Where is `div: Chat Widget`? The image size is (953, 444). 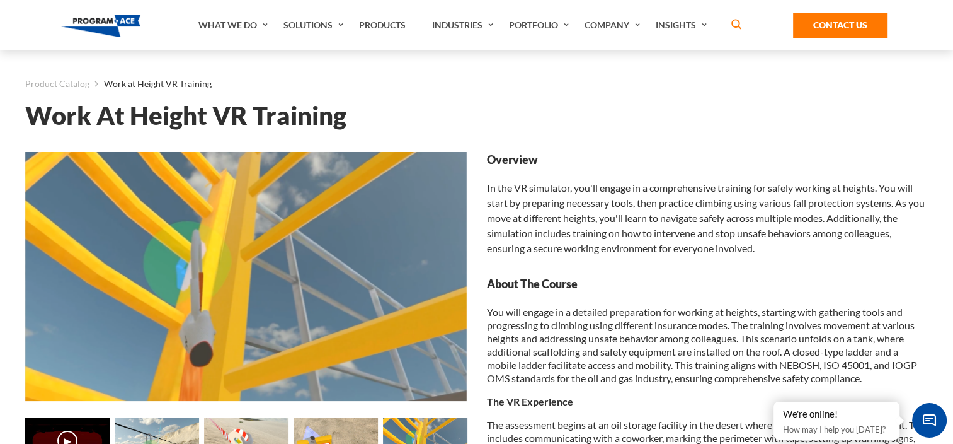 div: Chat Widget is located at coordinates (929, 420).